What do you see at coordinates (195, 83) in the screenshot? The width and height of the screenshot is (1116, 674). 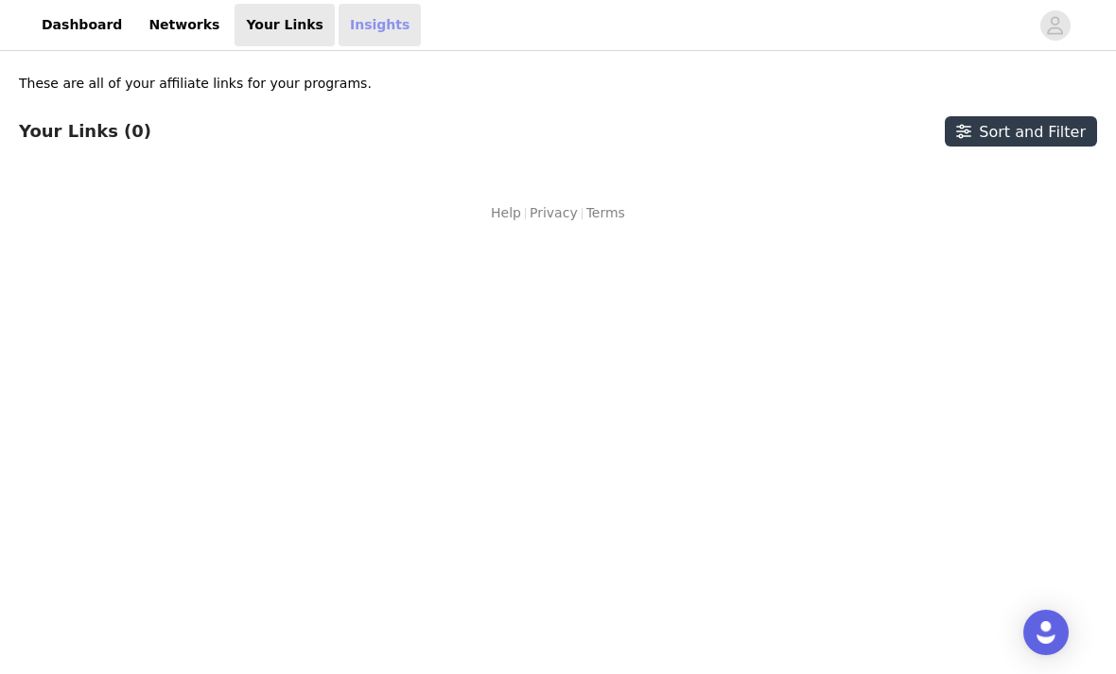 I see `p: These are all of your affiliate links for your programs.` at bounding box center [195, 83].